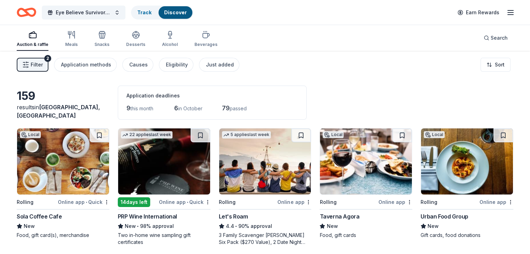 The image size is (530, 254). Describe the element at coordinates (142, 108) in the screenshot. I see `span: this month` at that location.